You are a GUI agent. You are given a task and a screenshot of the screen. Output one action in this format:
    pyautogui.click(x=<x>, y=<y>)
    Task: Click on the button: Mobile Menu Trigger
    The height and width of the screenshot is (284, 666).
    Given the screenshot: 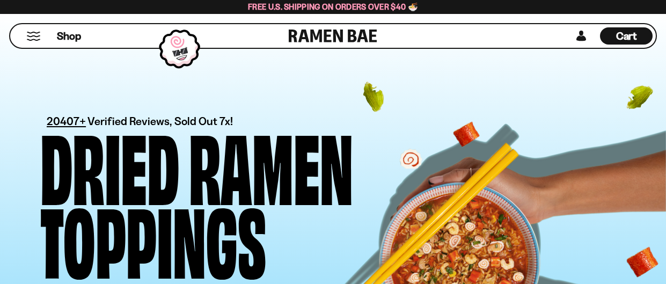 What is the action you would take?
    pyautogui.click(x=33, y=36)
    